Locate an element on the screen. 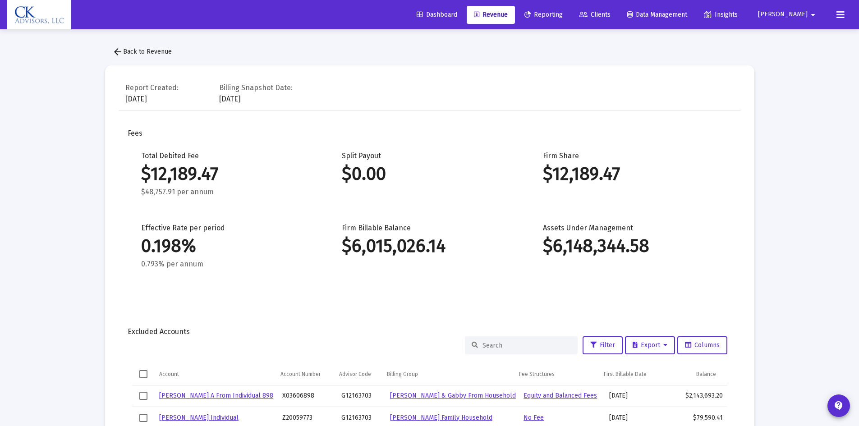  a: Insights is located at coordinates (721, 15).